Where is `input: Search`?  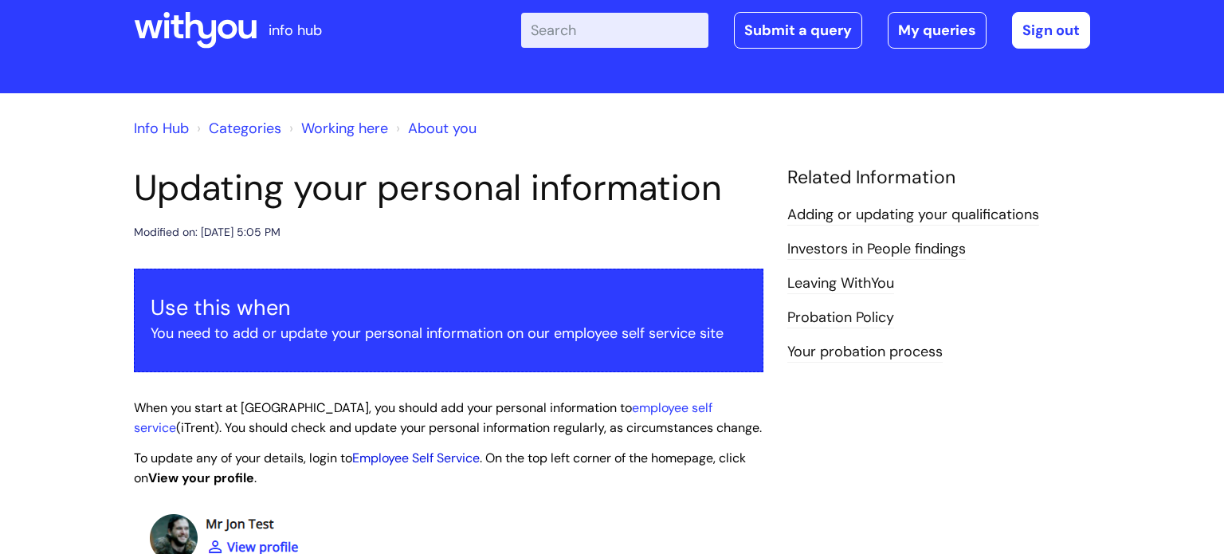 input: Search is located at coordinates (615, 30).